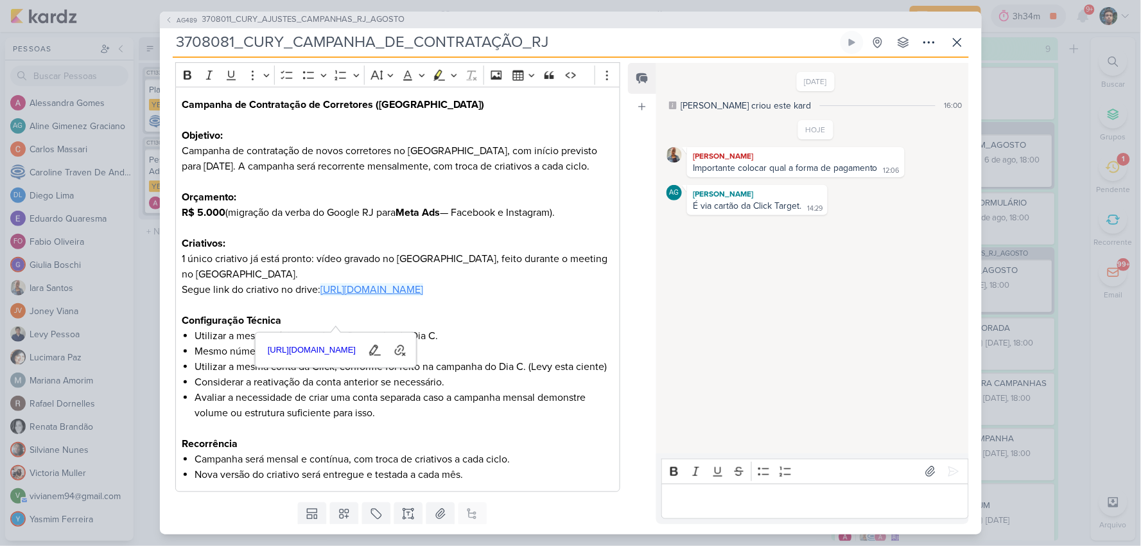 The width and height of the screenshot is (1141, 546). Describe the element at coordinates (209, 197) in the screenshot. I see `strong: Orçamento:` at that location.